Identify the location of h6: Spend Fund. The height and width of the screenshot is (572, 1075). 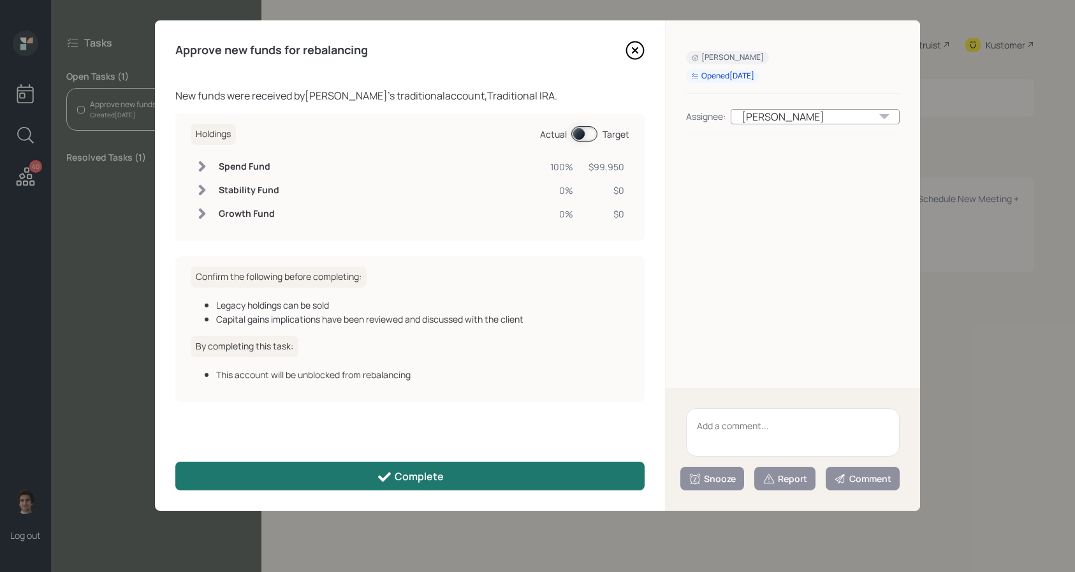
(249, 166).